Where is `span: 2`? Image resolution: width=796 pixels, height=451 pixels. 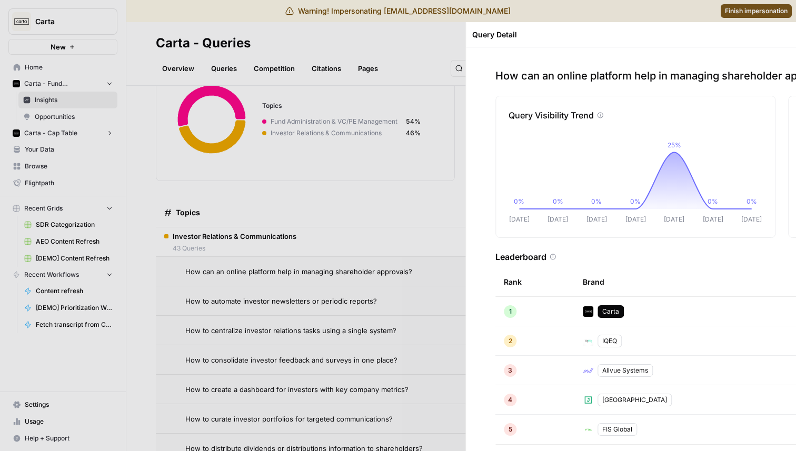
span: 2 is located at coordinates (510, 341).